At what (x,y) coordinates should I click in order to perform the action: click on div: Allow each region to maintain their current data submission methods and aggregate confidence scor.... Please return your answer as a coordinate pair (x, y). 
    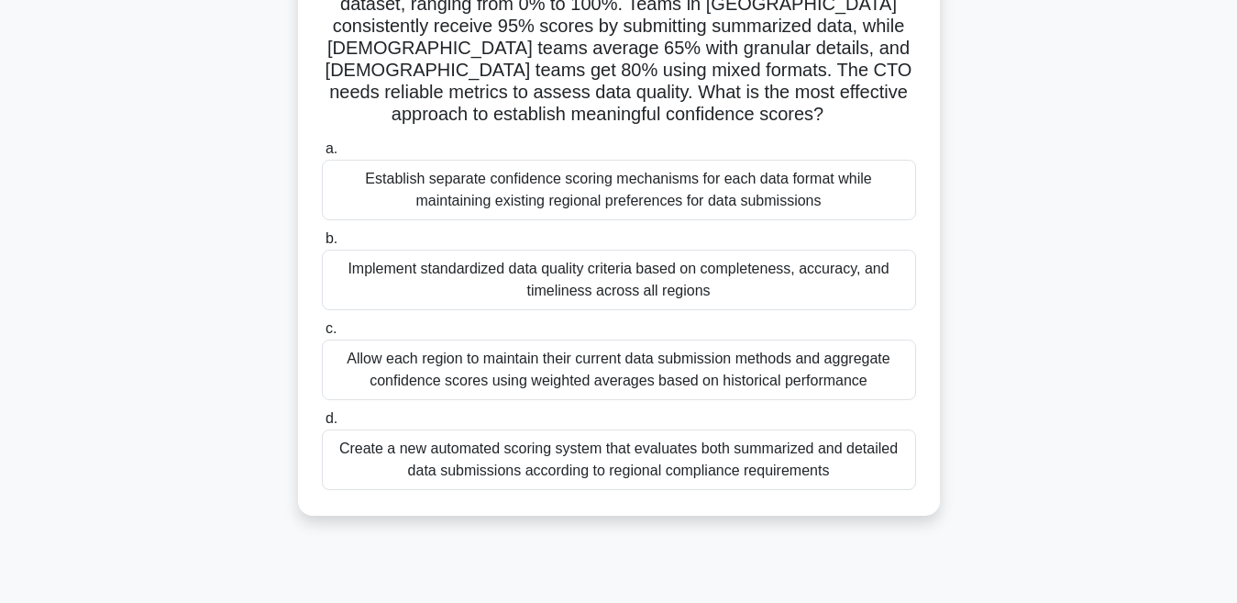
    Looking at the image, I should click on (619, 370).